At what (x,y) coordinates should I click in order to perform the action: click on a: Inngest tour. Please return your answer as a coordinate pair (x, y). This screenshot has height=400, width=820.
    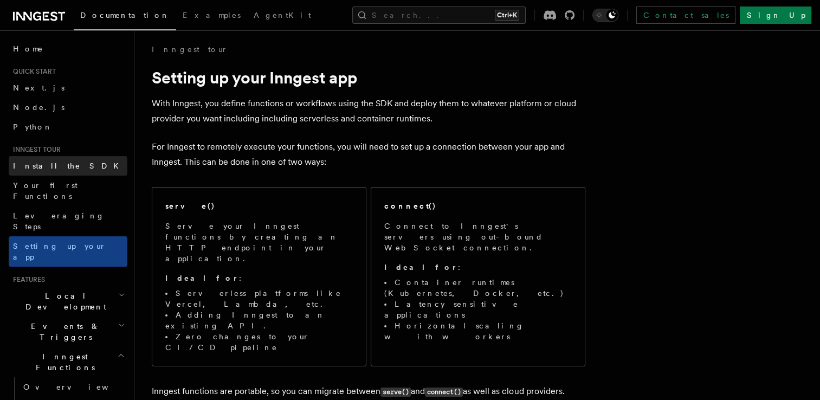
    Looking at the image, I should click on (190, 49).